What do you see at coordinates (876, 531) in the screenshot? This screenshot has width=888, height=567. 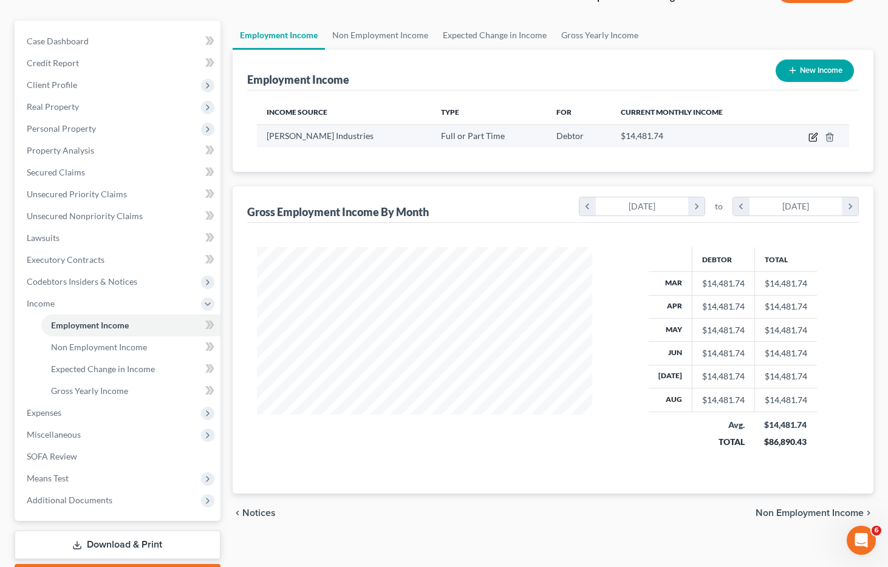 I see `span: 6` at bounding box center [876, 531].